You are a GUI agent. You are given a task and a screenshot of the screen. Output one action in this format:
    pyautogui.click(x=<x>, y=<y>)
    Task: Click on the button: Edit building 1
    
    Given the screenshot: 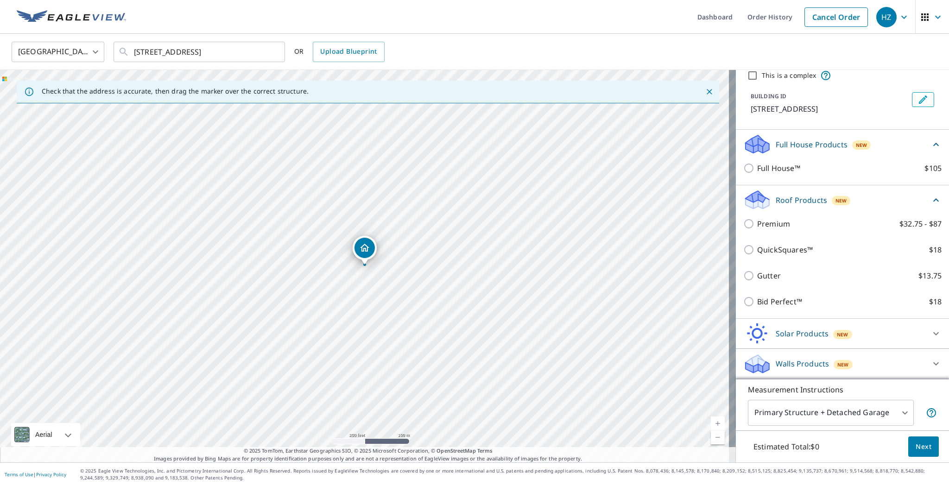 What is the action you would take?
    pyautogui.click(x=923, y=100)
    